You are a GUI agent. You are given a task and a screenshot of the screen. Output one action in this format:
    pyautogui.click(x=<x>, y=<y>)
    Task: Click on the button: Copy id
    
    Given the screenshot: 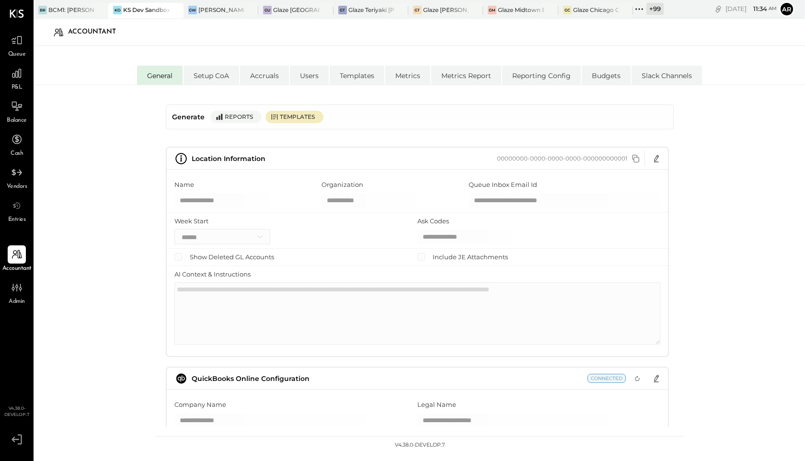 What is the action you would take?
    pyautogui.click(x=635, y=159)
    